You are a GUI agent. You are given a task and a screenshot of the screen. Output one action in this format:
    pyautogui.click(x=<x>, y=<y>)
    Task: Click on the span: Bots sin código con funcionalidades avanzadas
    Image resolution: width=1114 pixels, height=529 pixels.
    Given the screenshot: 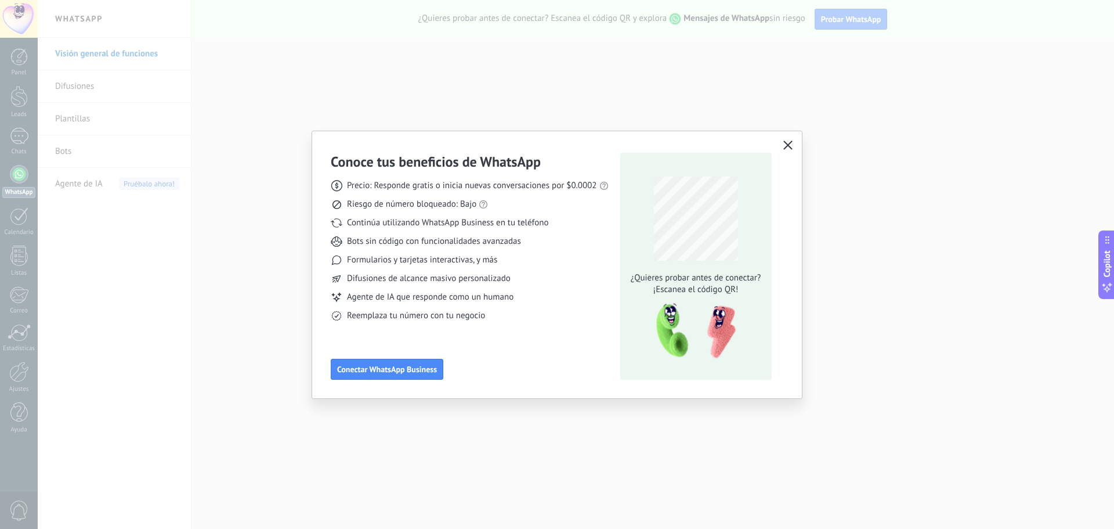 What is the action you would take?
    pyautogui.click(x=434, y=241)
    